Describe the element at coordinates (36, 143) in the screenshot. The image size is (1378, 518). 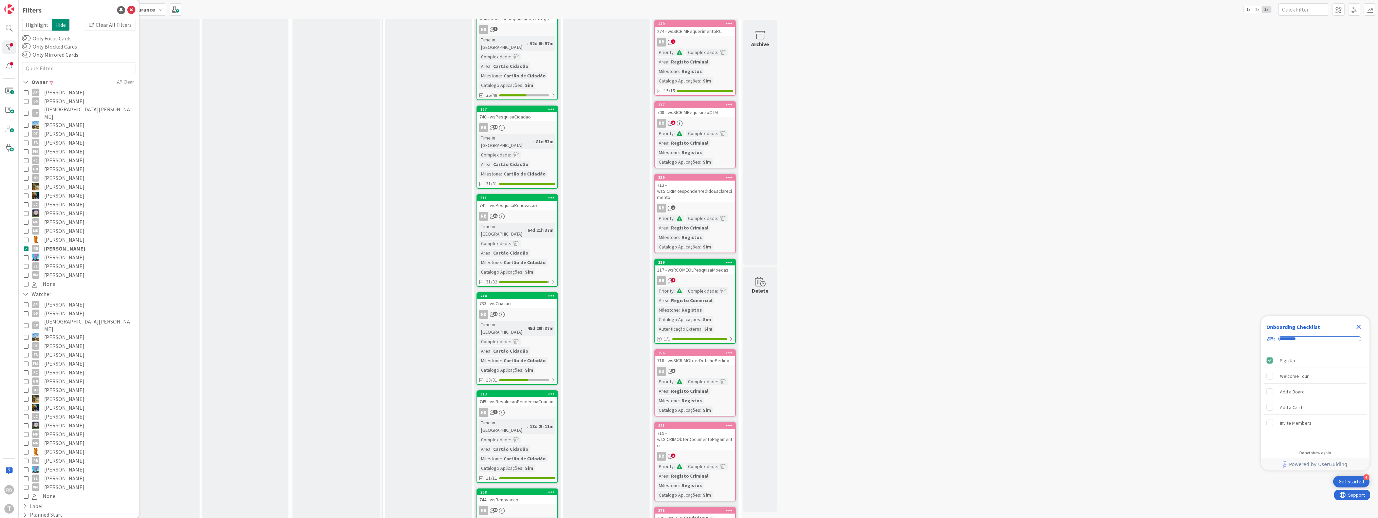
I see `div: FA` at that location.